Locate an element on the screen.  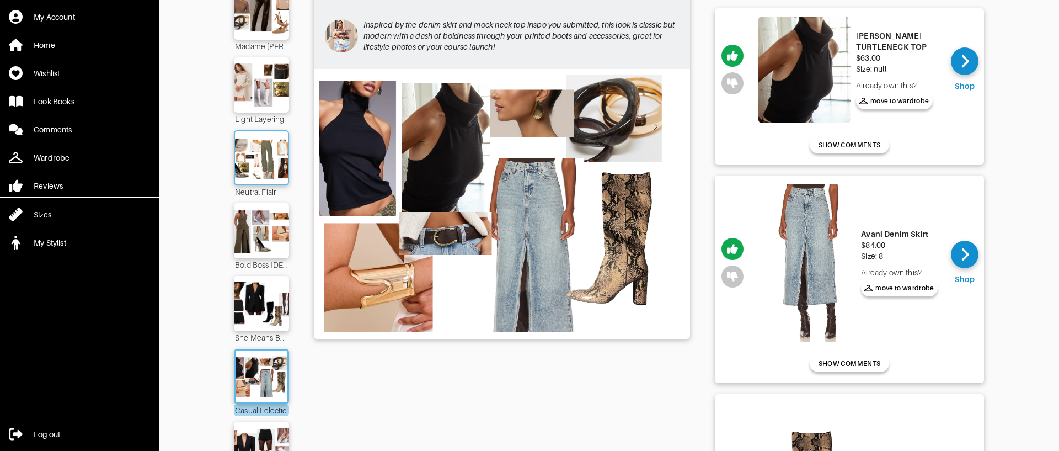
div: My Stylist is located at coordinates (50, 243).